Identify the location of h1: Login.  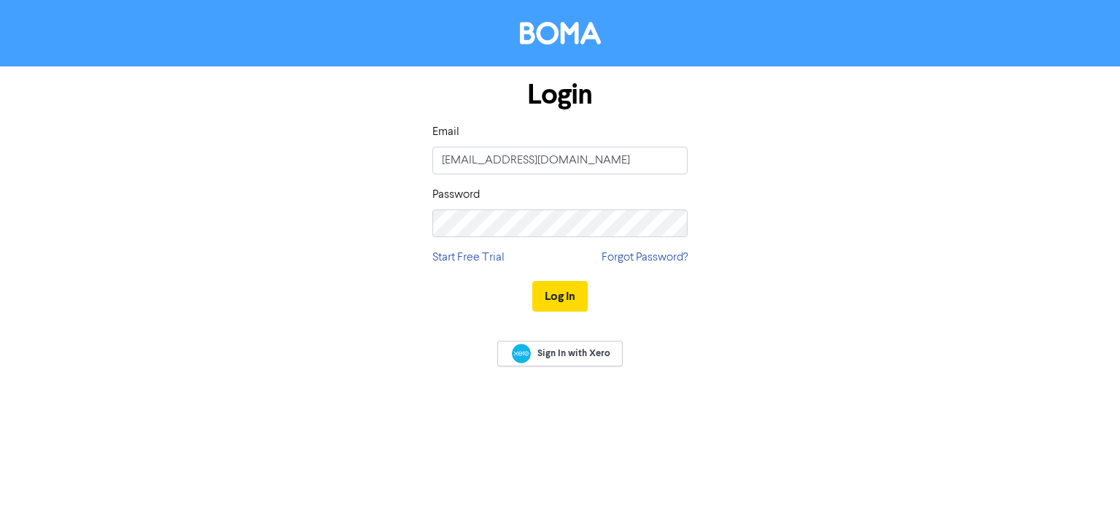
(560, 95).